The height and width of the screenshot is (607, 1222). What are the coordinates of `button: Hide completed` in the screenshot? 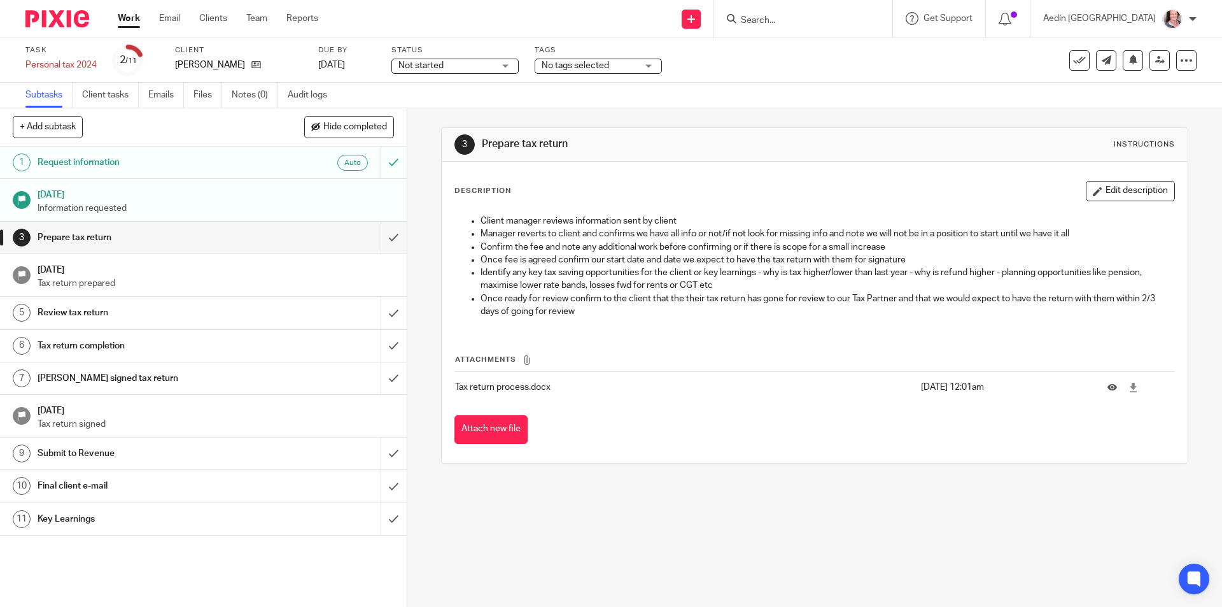 It's located at (349, 127).